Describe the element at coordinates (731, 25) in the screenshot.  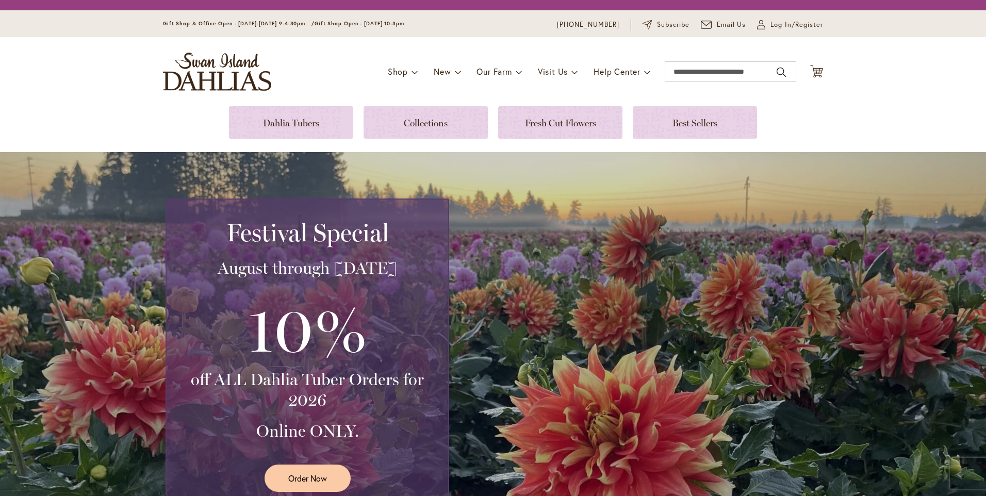
I see `span: Email Us` at that location.